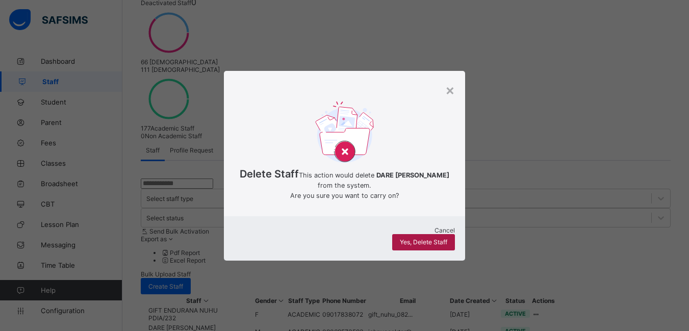  Describe the element at coordinates (370, 185) in the screenshot. I see `span: This action would delete from the system. Are you sure you want to carry on?` at that location.